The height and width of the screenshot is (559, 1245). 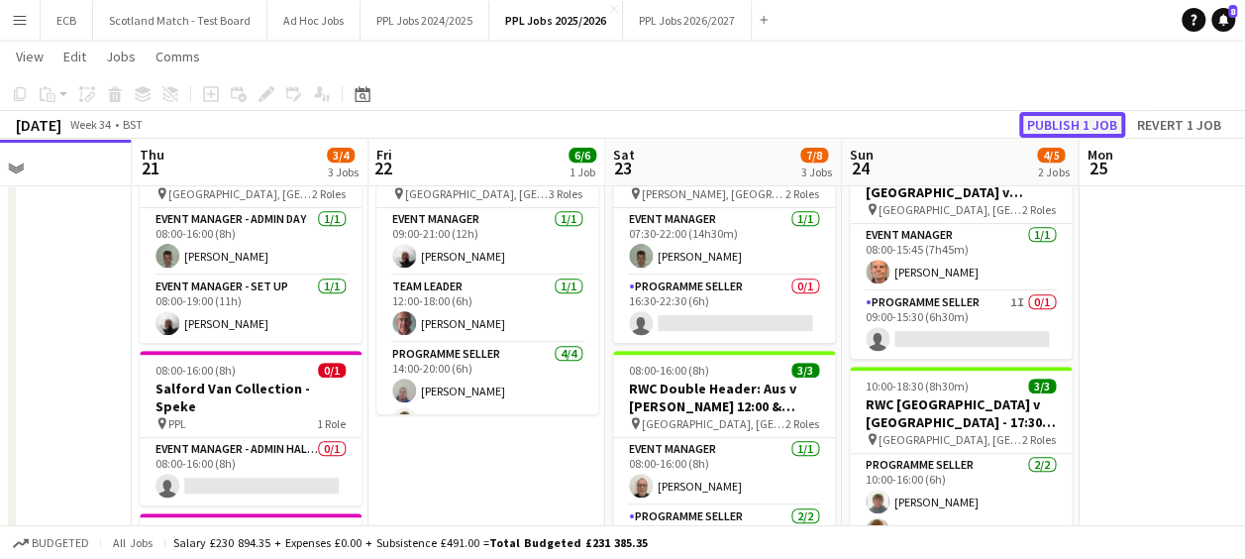 I want to click on div: BST, so click(x=133, y=124).